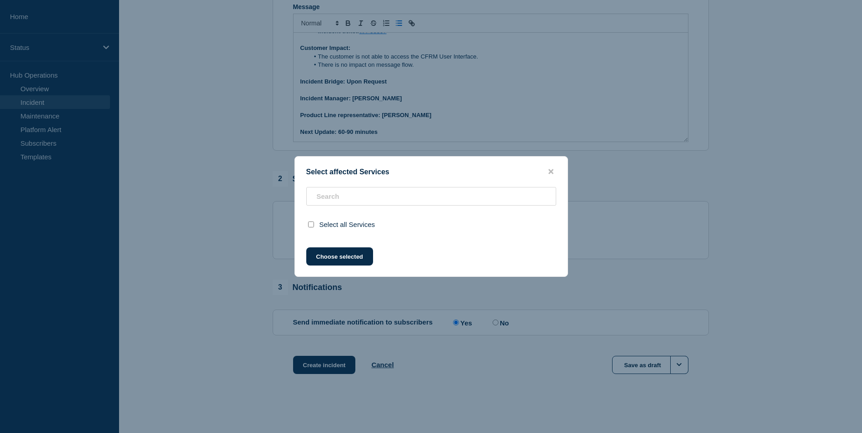 The width and height of the screenshot is (862, 433). I want to click on input: select all checkbox, so click(311, 224).